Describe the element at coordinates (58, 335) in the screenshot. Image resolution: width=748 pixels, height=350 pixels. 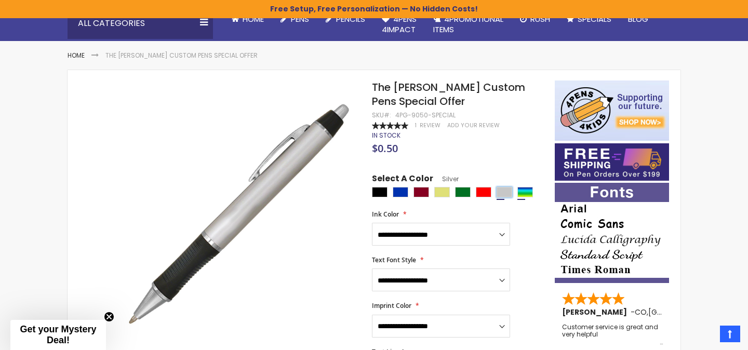
I see `div: Get your Mystery Deal!Close teaser` at that location.